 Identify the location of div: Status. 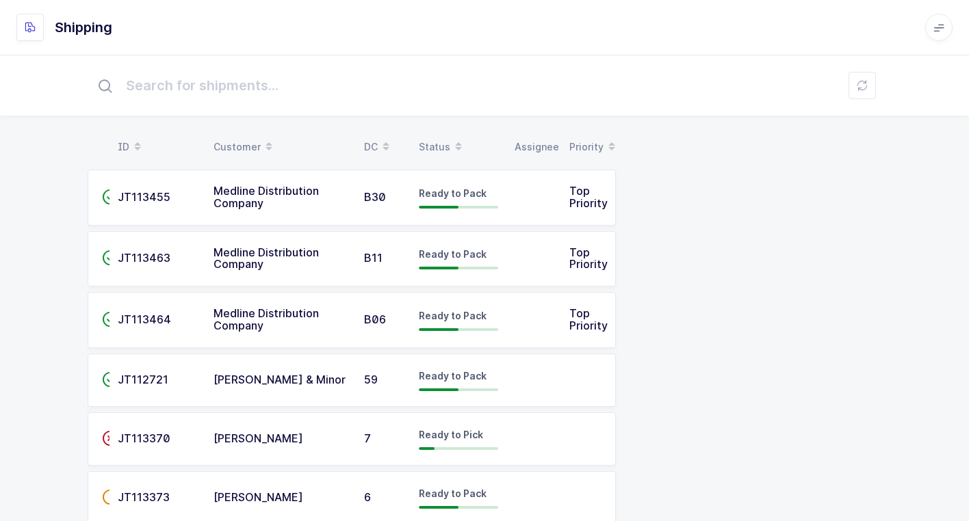
(459, 147).